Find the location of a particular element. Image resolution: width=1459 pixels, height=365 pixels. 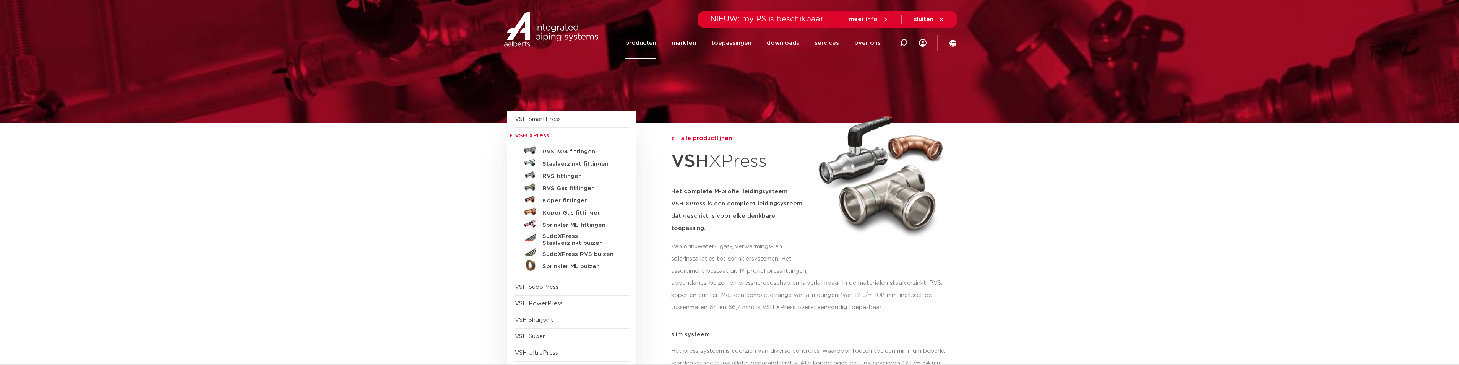

a: downloads is located at coordinates (783, 43).